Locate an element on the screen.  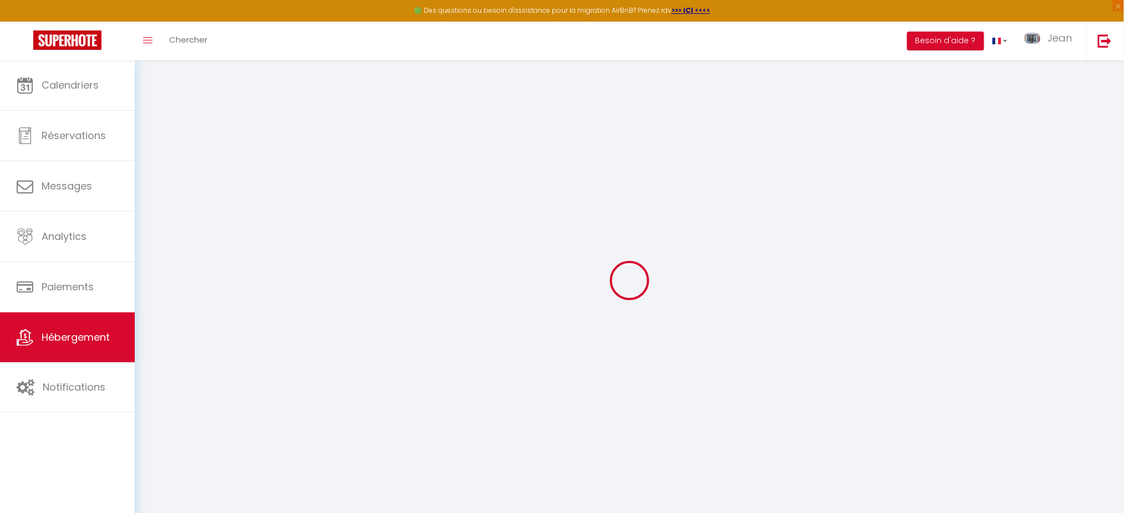
span: Messages is located at coordinates (67, 186).